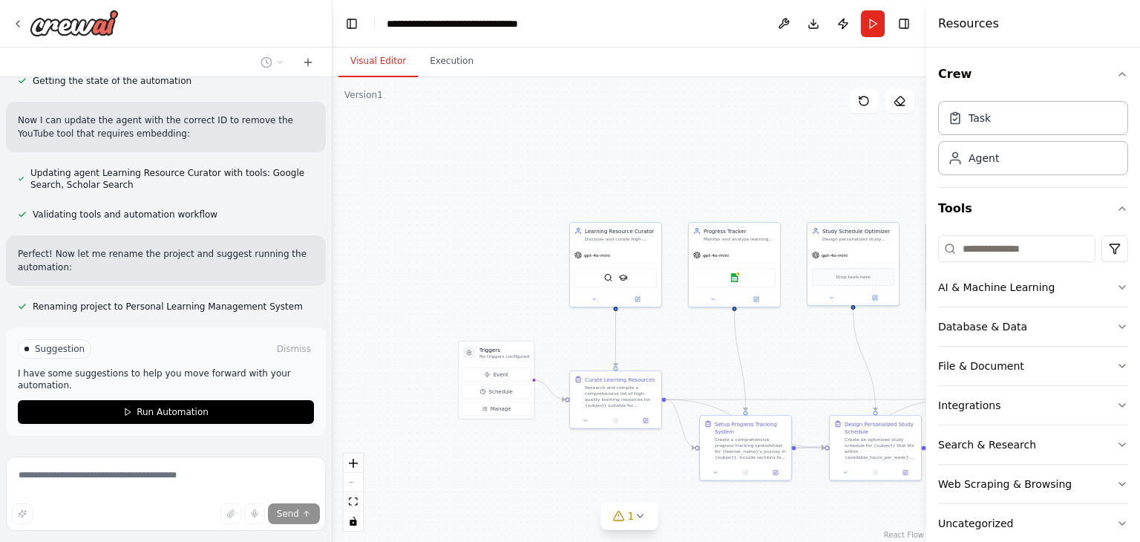 This screenshot has width=1140, height=542. Describe the element at coordinates (59, 349) in the screenshot. I see `span: Suggestion` at that location.